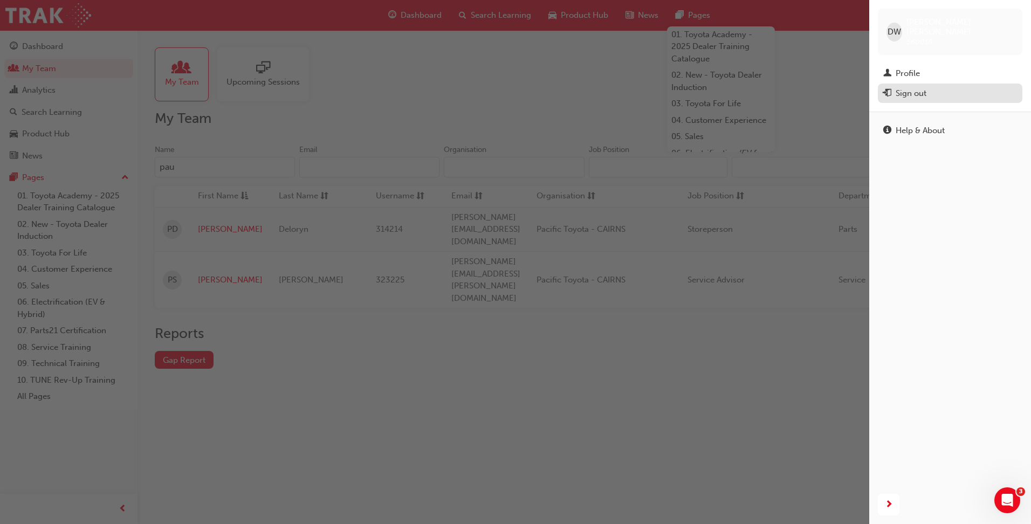  What do you see at coordinates (907, 73) in the screenshot?
I see `div: Profile` at bounding box center [907, 73].